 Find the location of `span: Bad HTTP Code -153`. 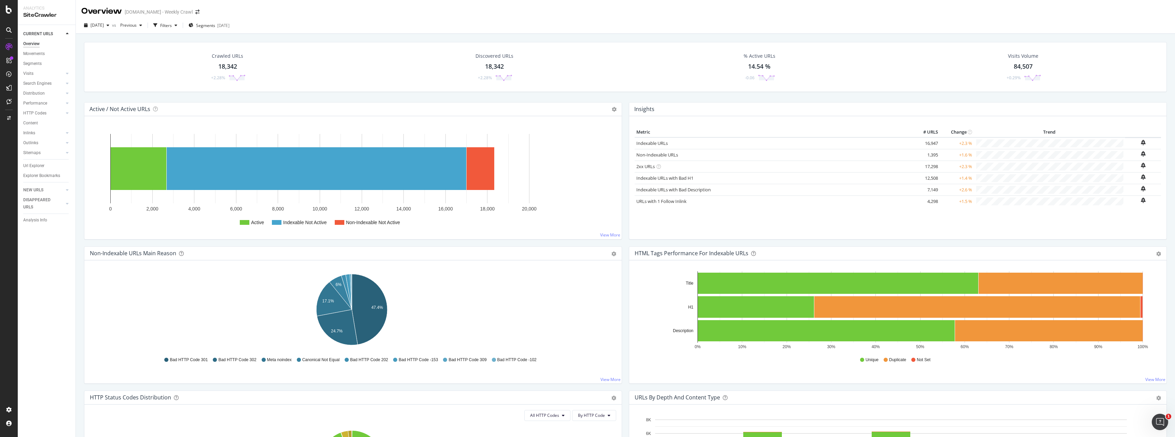

span: Bad HTTP Code -153 is located at coordinates (418, 360).